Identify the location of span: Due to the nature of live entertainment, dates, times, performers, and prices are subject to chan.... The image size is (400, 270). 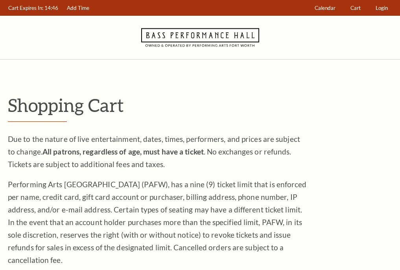
(154, 151).